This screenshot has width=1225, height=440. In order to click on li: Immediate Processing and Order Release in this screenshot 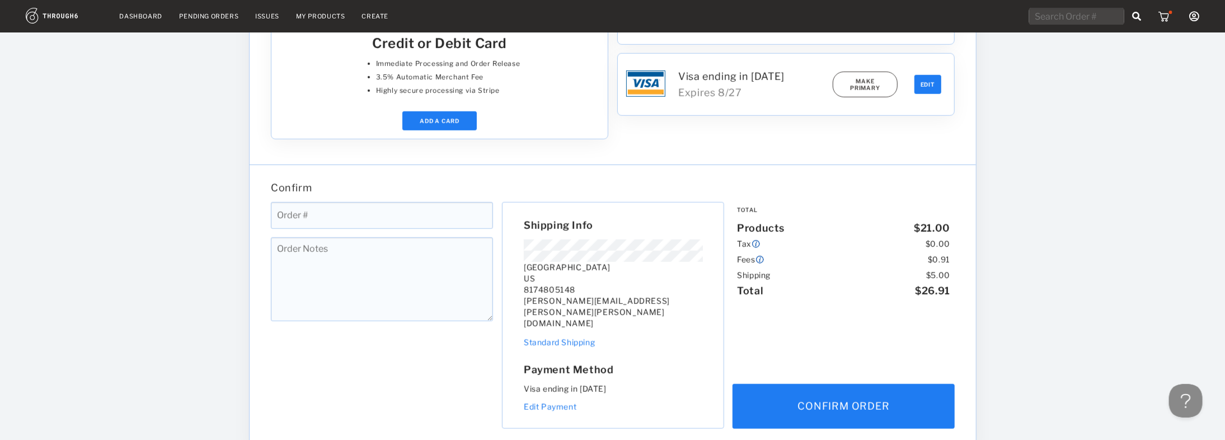, I will do `click(448, 64)`.